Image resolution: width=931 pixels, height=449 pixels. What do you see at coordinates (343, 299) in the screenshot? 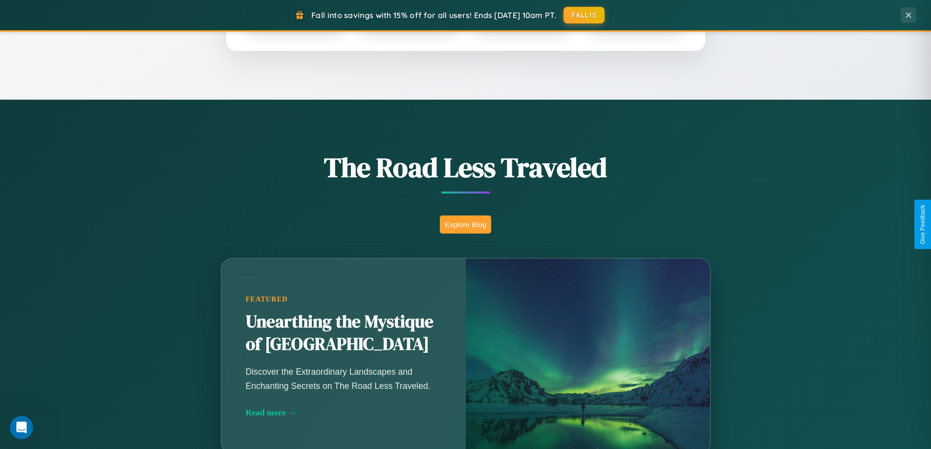
I see `div: Featured` at bounding box center [343, 299].